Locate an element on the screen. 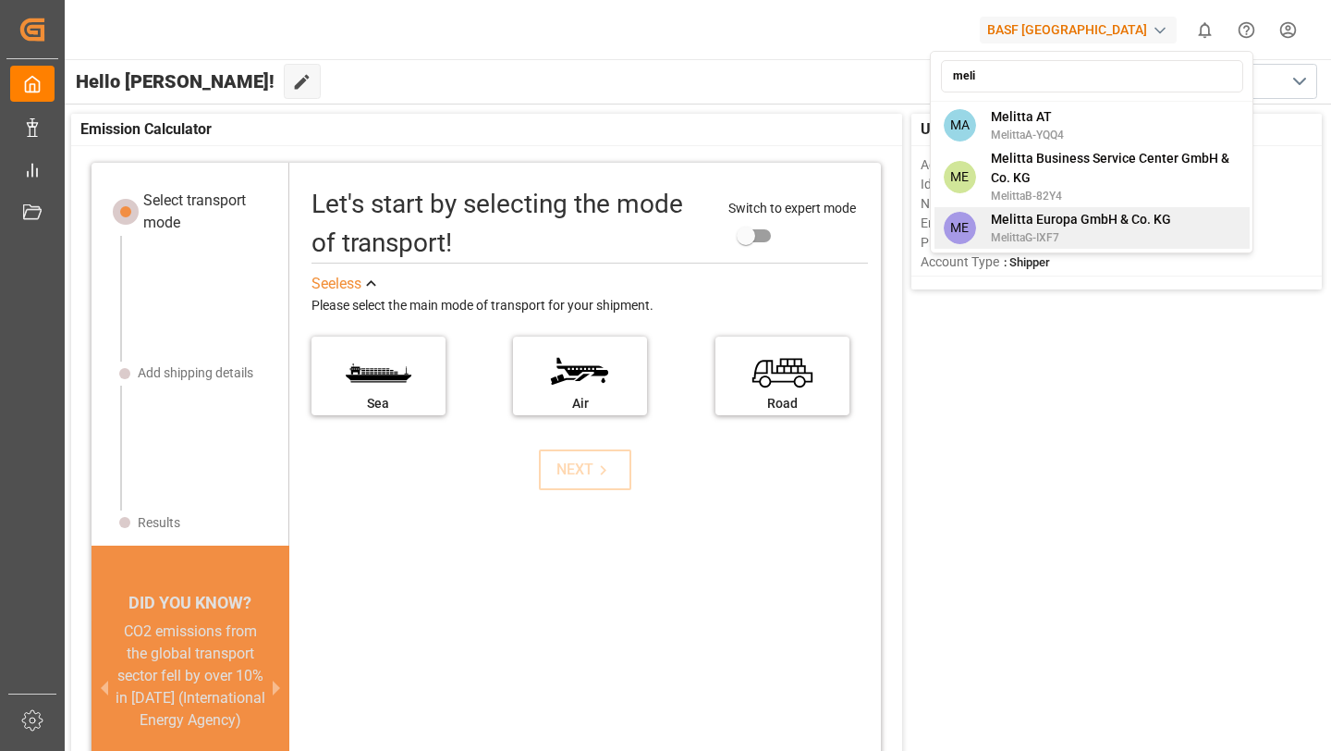  input: Search an account... is located at coordinates (1092, 76).